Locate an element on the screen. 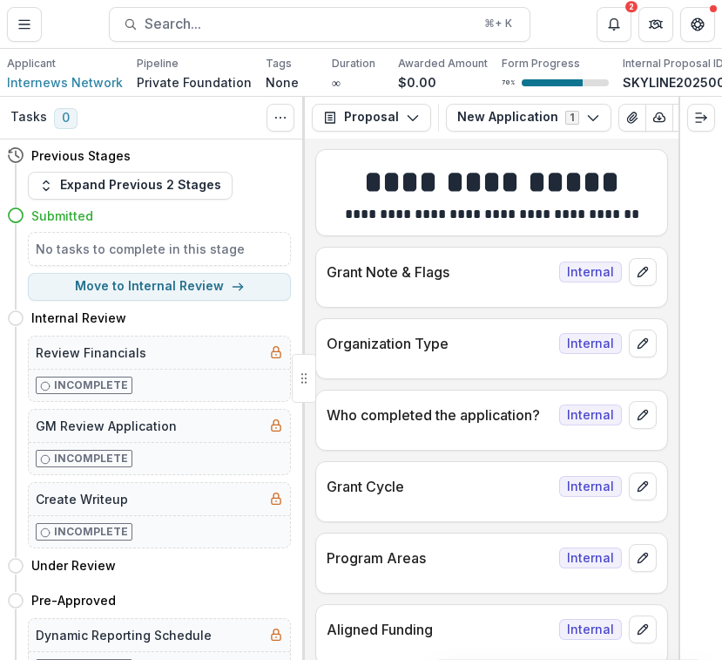 The width and height of the screenshot is (722, 660). span: Search... is located at coordinates (309, 24).